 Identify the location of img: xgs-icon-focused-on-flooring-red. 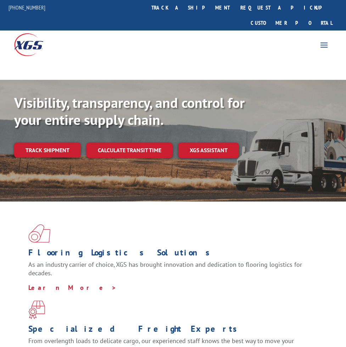
(37, 310).